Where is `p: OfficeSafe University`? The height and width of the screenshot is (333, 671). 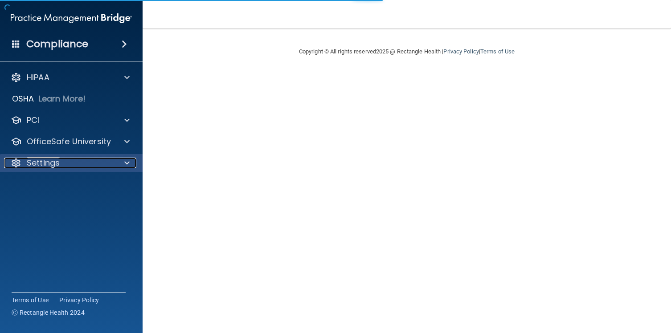 p: OfficeSafe University is located at coordinates (69, 142).